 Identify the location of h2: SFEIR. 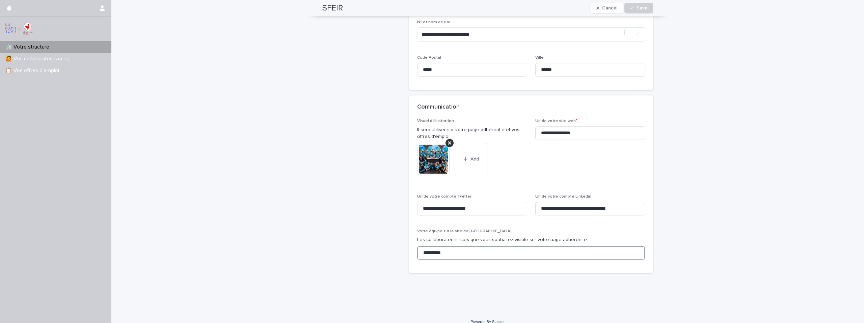
(333, 8).